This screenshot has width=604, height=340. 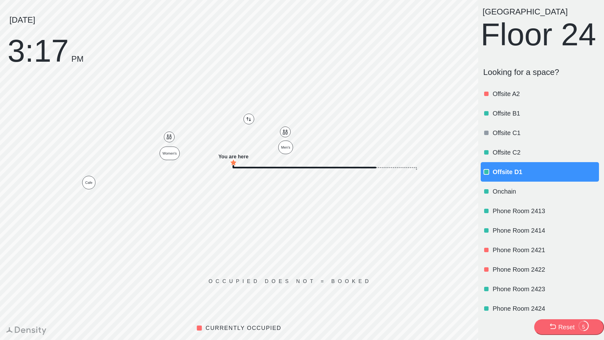 What do you see at coordinates (546, 172) in the screenshot?
I see `p: Offsite D1` at bounding box center [546, 172].